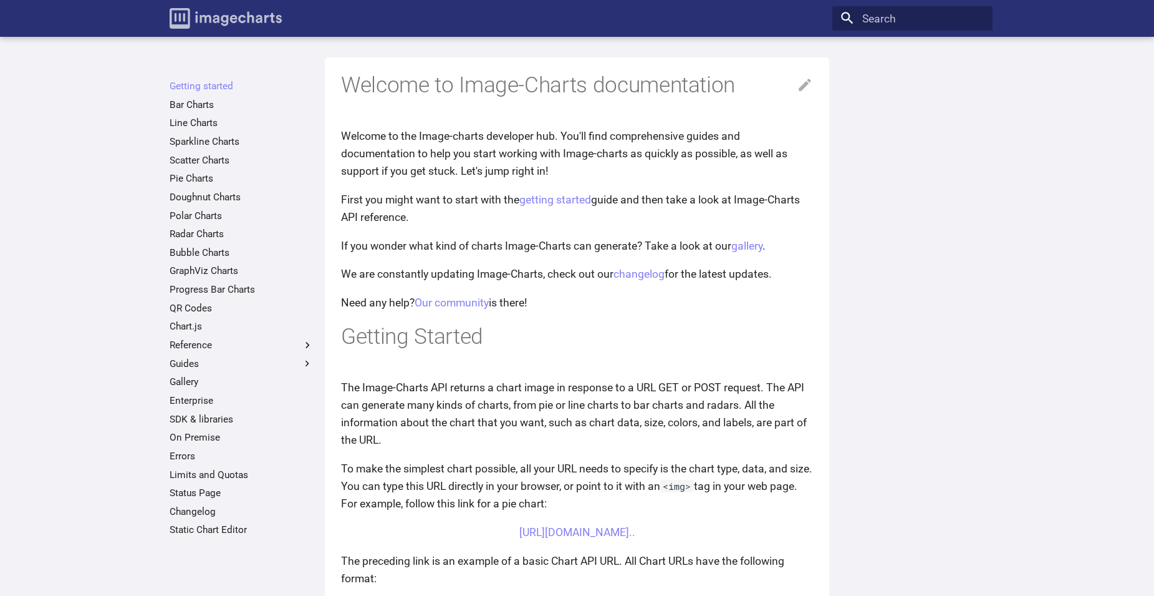 The image size is (1154, 596). I want to click on p: The preceding link is an example of a basic Chart API URL. All Chart URLs have the following format:, so click(577, 569).